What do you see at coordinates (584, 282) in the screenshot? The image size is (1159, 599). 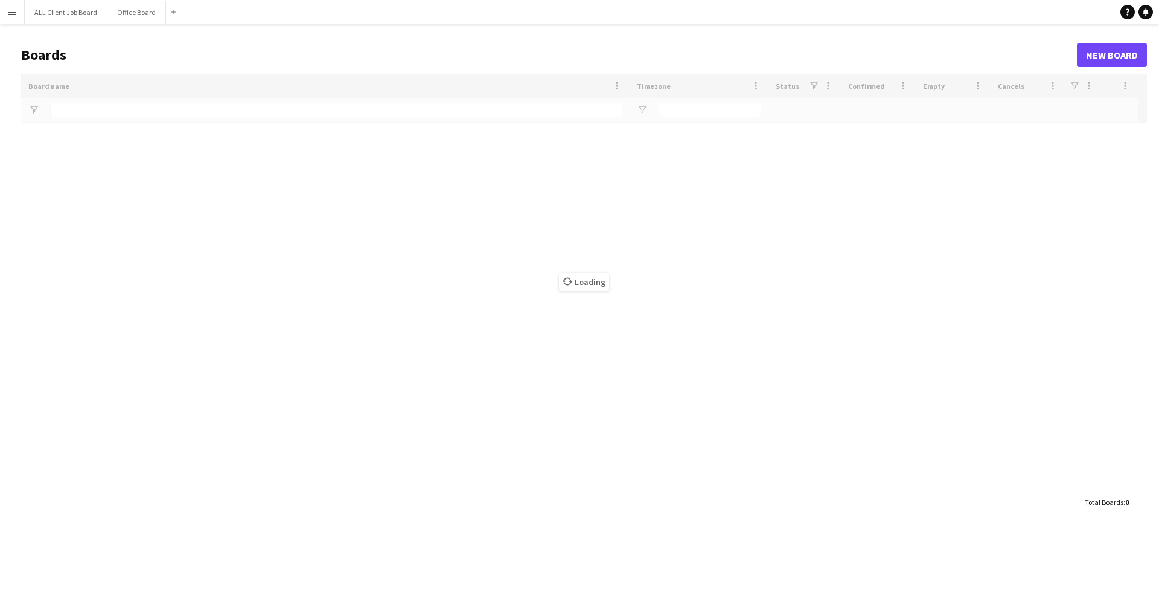 I see `span: Loading` at bounding box center [584, 282].